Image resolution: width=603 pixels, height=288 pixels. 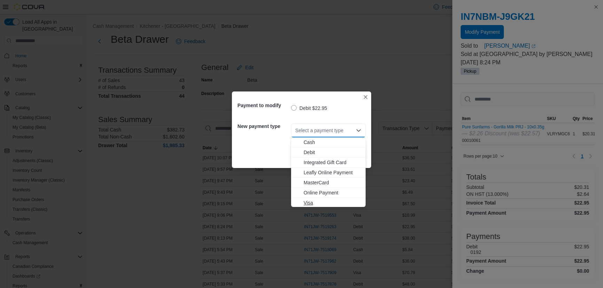 What do you see at coordinates (264, 126) in the screenshot?
I see `h5: New payment type` at bounding box center [264, 126].